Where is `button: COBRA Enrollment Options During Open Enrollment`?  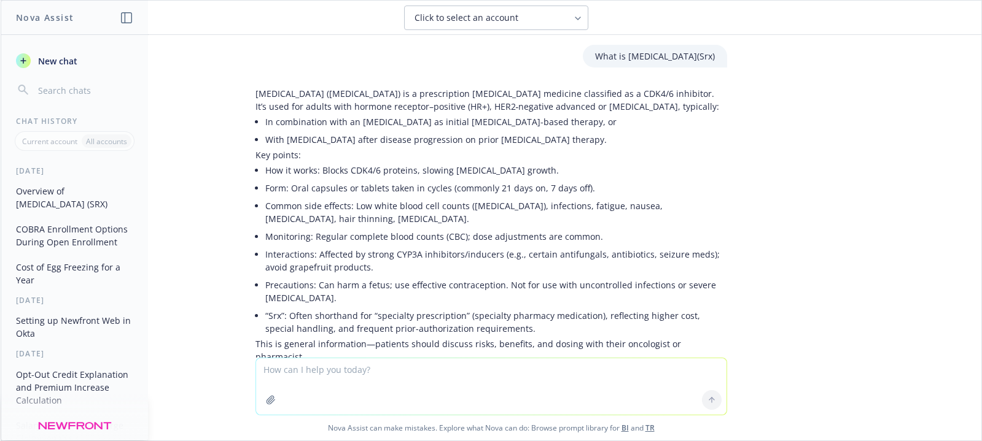
button: COBRA Enrollment Options During Open Enrollment is located at coordinates (74, 236).